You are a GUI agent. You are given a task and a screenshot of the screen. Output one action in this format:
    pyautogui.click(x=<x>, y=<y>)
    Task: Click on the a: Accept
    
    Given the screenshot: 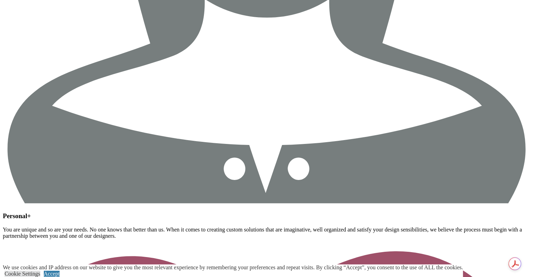 What is the action you would take?
    pyautogui.click(x=52, y=274)
    